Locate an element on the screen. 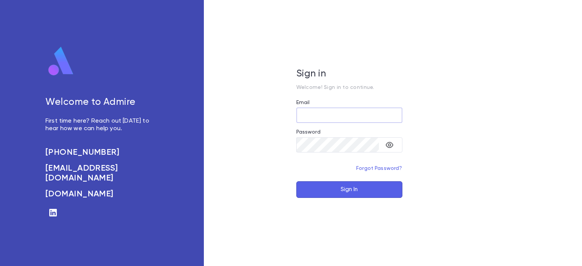 The height and width of the screenshot is (266, 582). button: Sign In is located at coordinates (350, 190).